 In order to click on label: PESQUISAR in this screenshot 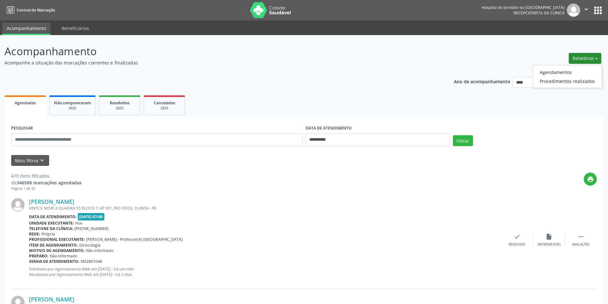, I will do `click(22, 128)`.